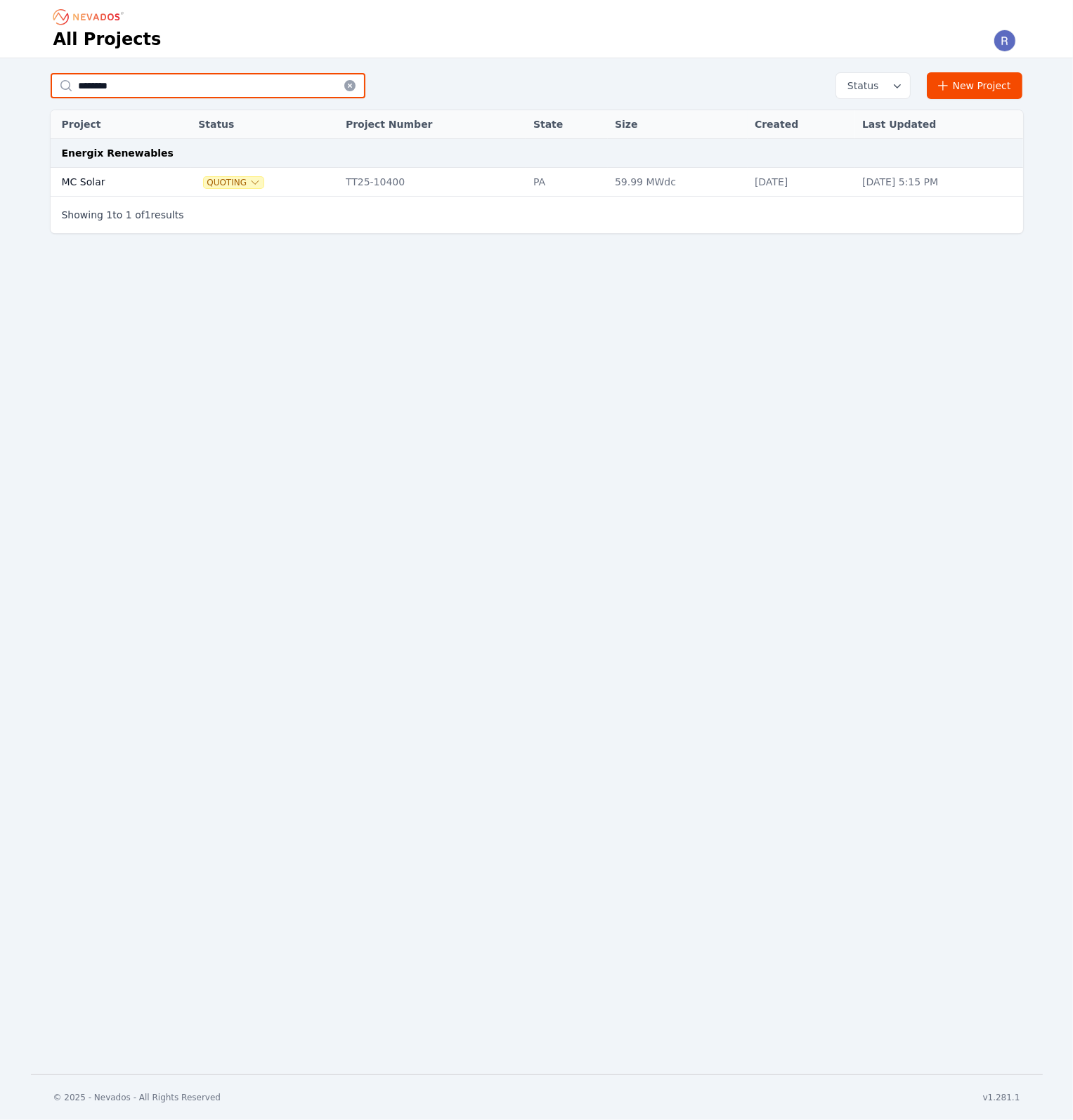 The width and height of the screenshot is (1073, 1120). I want to click on th: Status, so click(265, 124).